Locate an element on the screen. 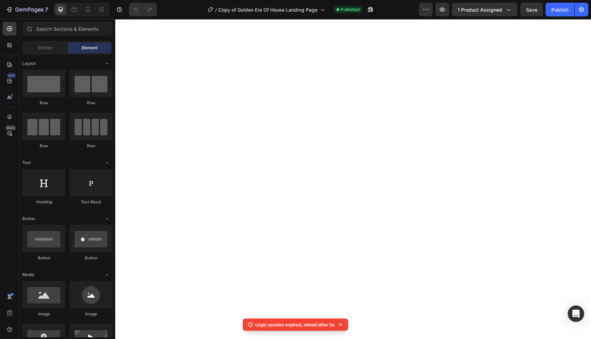 The width and height of the screenshot is (591, 339). span: Copy of Golden Era Of House Landing Page is located at coordinates (268, 10).